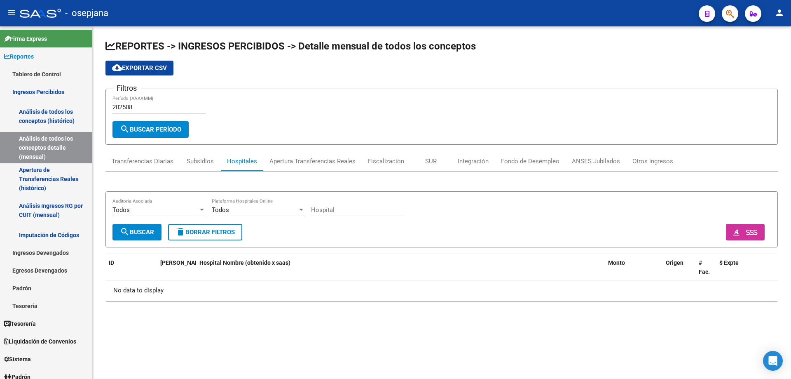 This screenshot has height=379, width=791. Describe the element at coordinates (139, 68) in the screenshot. I see `button: Exportar CSV` at that location.